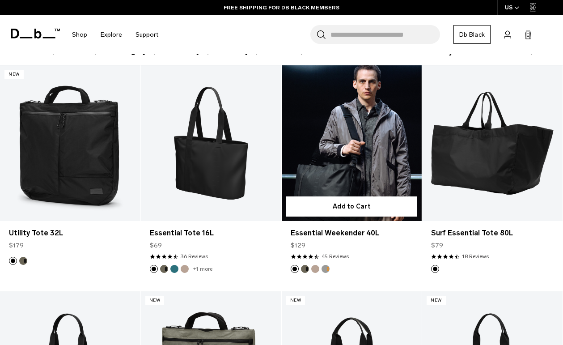 The image size is (563, 345). I want to click on span: $79, so click(437, 245).